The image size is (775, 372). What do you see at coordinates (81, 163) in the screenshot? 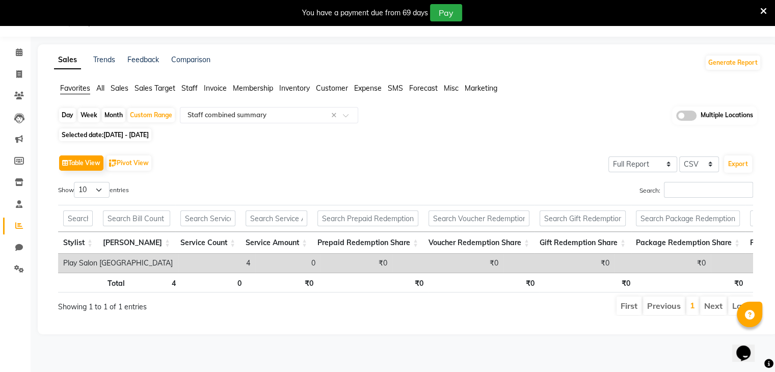
I see `button: Table View` at bounding box center [81, 163].